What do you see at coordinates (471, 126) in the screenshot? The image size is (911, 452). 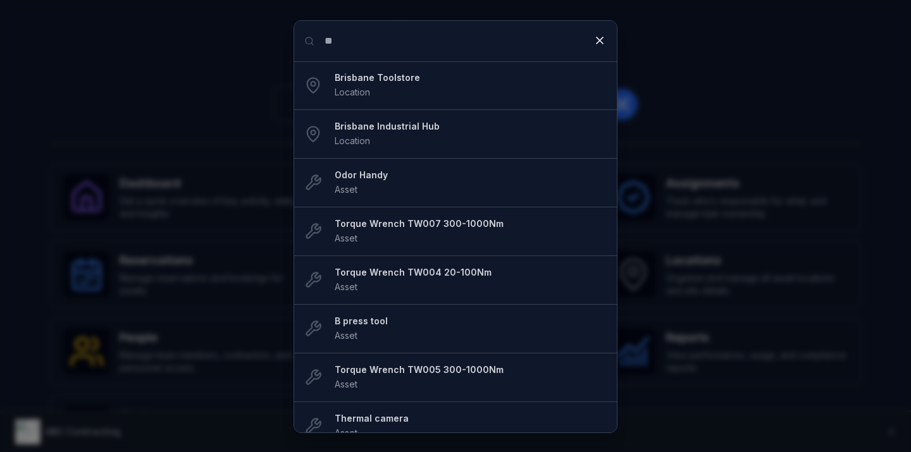 I see `strong: Brisbane Industrial Hub` at bounding box center [471, 126].